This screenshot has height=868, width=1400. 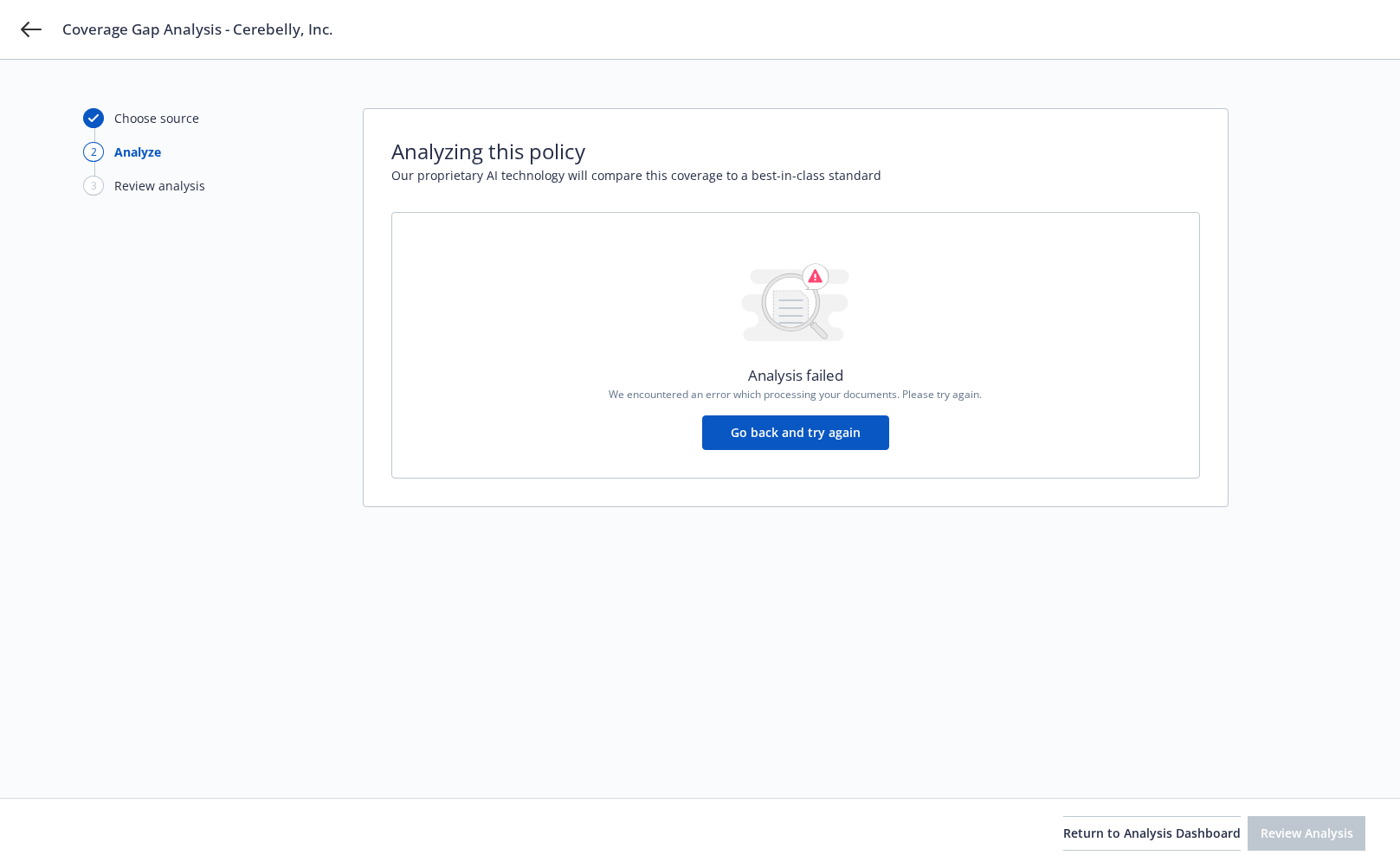 I want to click on div: 2, so click(x=93, y=152).